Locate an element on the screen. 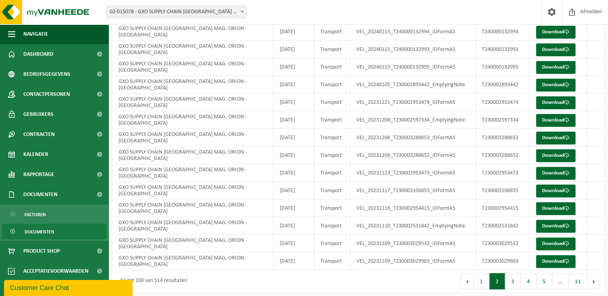 The image size is (608, 296). td: VEL_20231221_T230002953474_IDFormA5 is located at coordinates (413, 102).